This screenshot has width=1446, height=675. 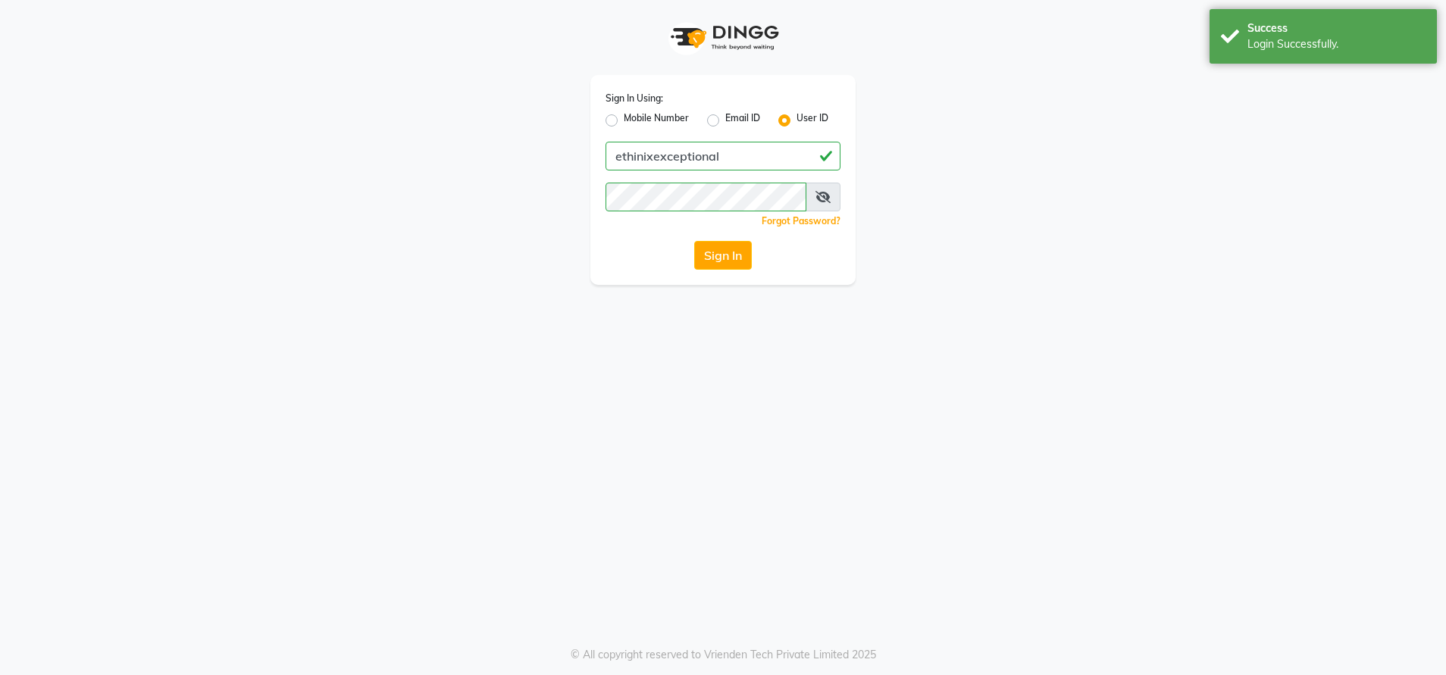 I want to click on label: Mobile Number, so click(x=656, y=121).